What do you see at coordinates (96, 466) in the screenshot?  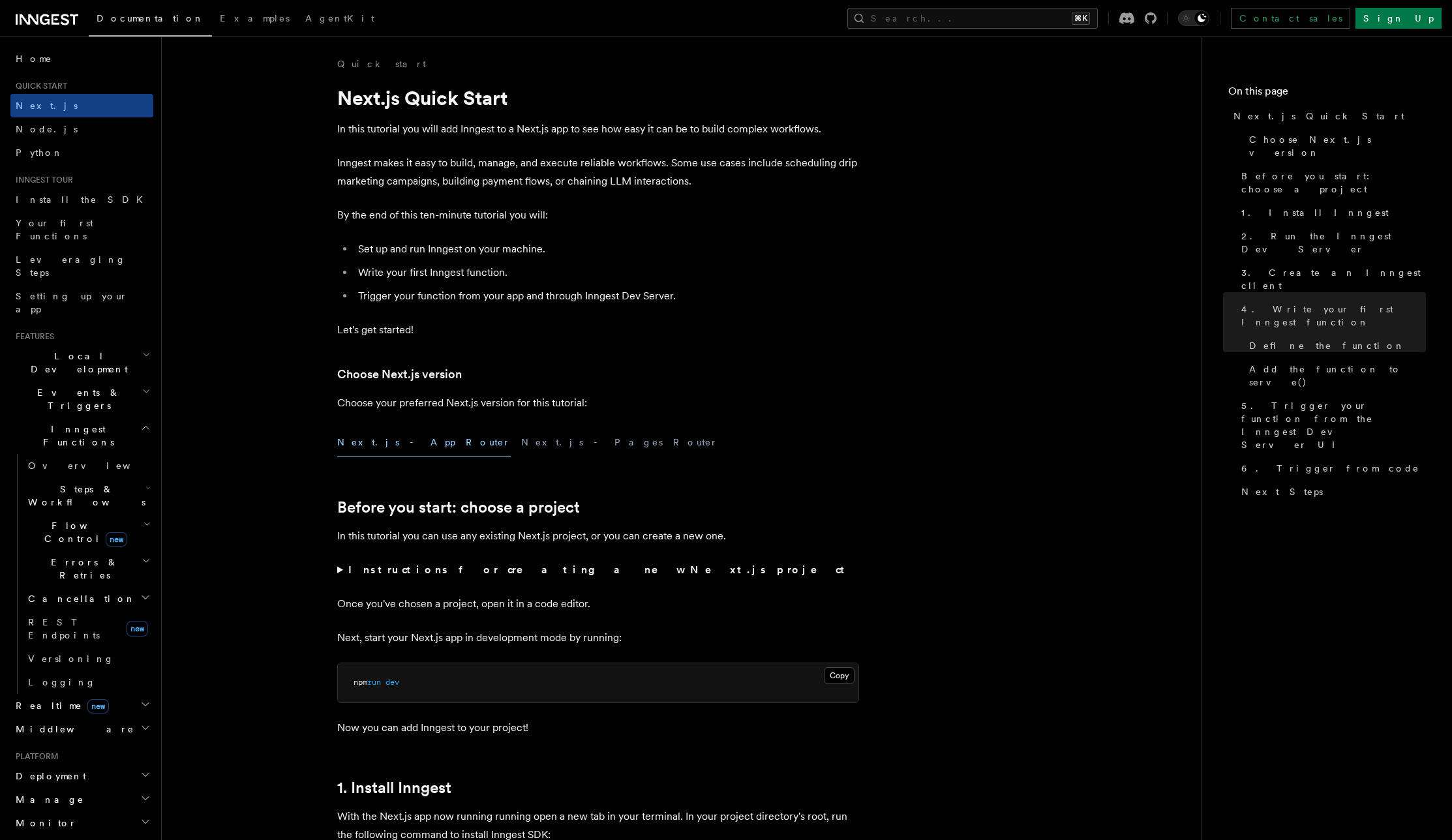 I see `span: Overview` at bounding box center [96, 466].